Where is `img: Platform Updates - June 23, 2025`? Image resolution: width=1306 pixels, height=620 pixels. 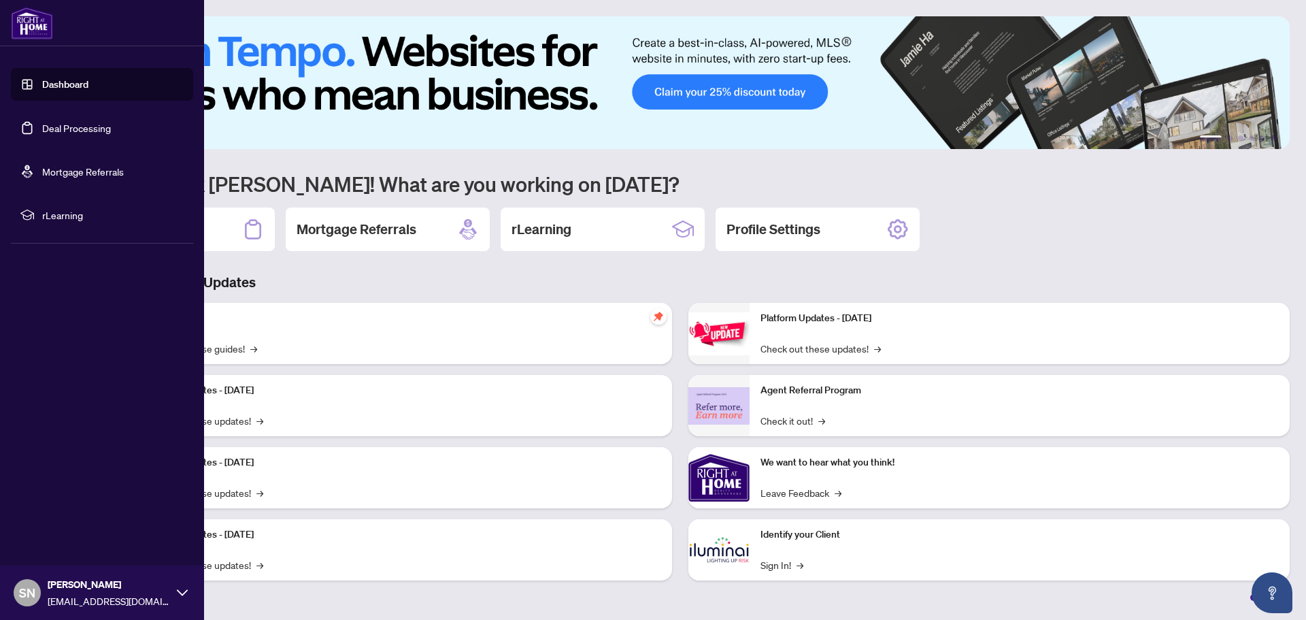
img: Platform Updates - June 23, 2025 is located at coordinates (719, 333).